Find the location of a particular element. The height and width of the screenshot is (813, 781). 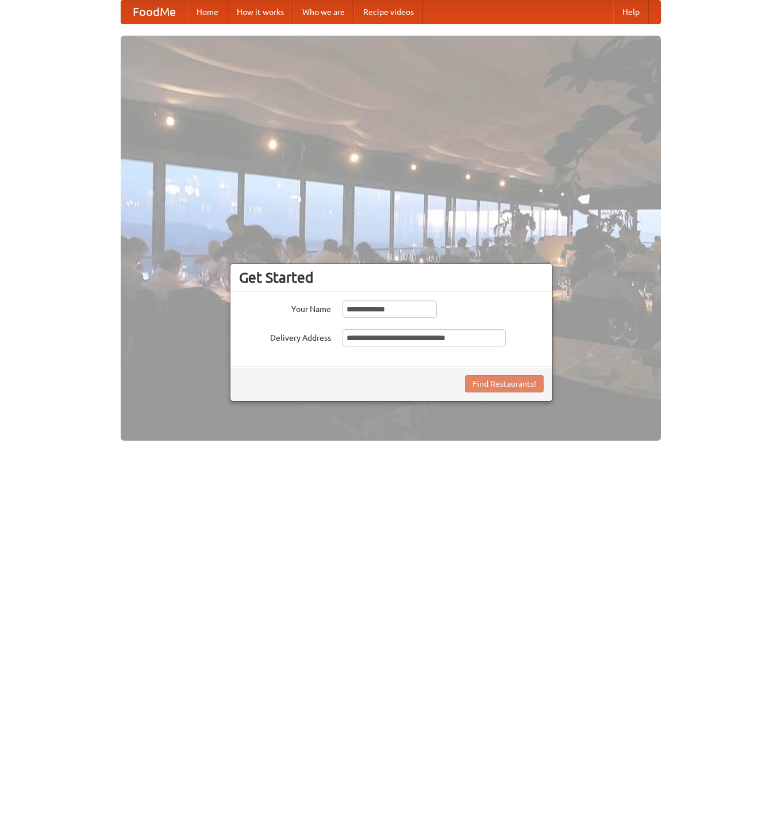

button: Find Restaurants! is located at coordinates (504, 384).